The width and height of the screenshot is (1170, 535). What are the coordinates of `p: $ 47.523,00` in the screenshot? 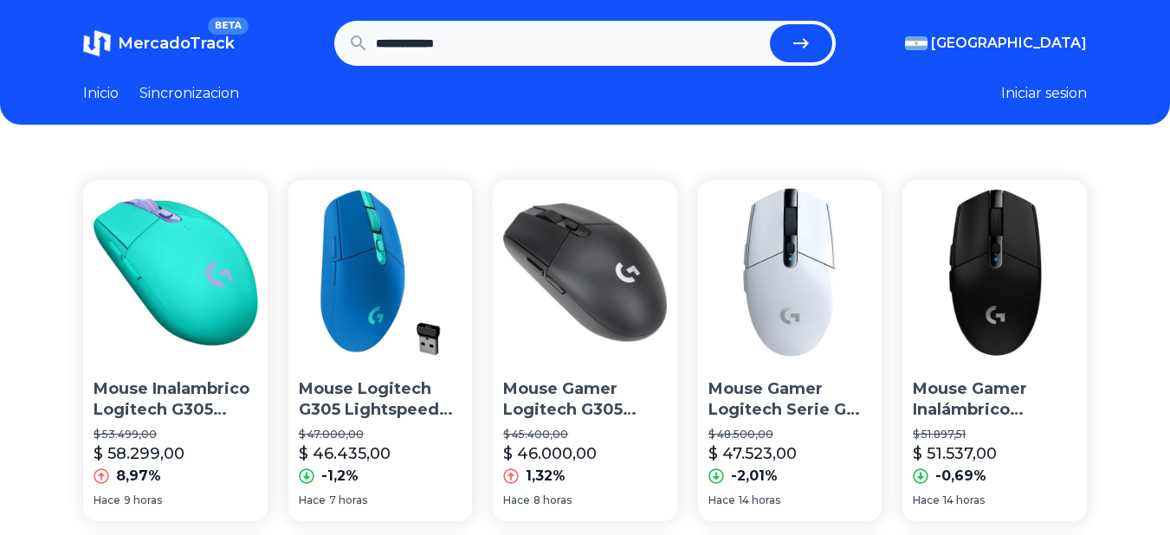 It's located at (753, 454).